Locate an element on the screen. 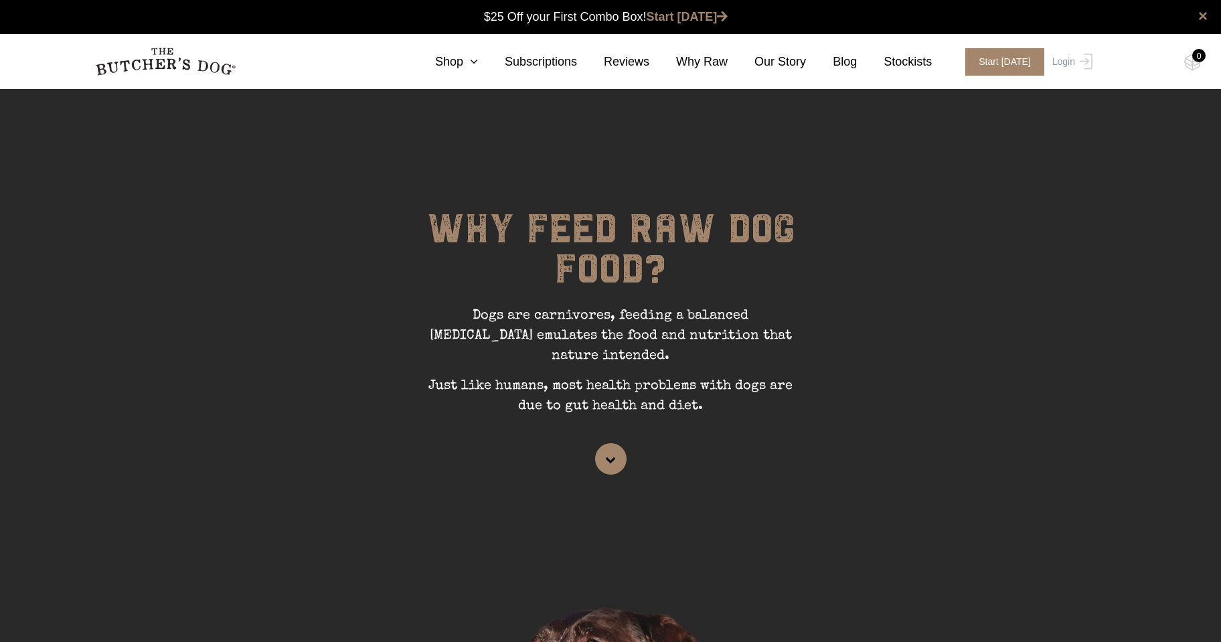 This screenshot has width=1221, height=642. a: Blog is located at coordinates (832, 62).